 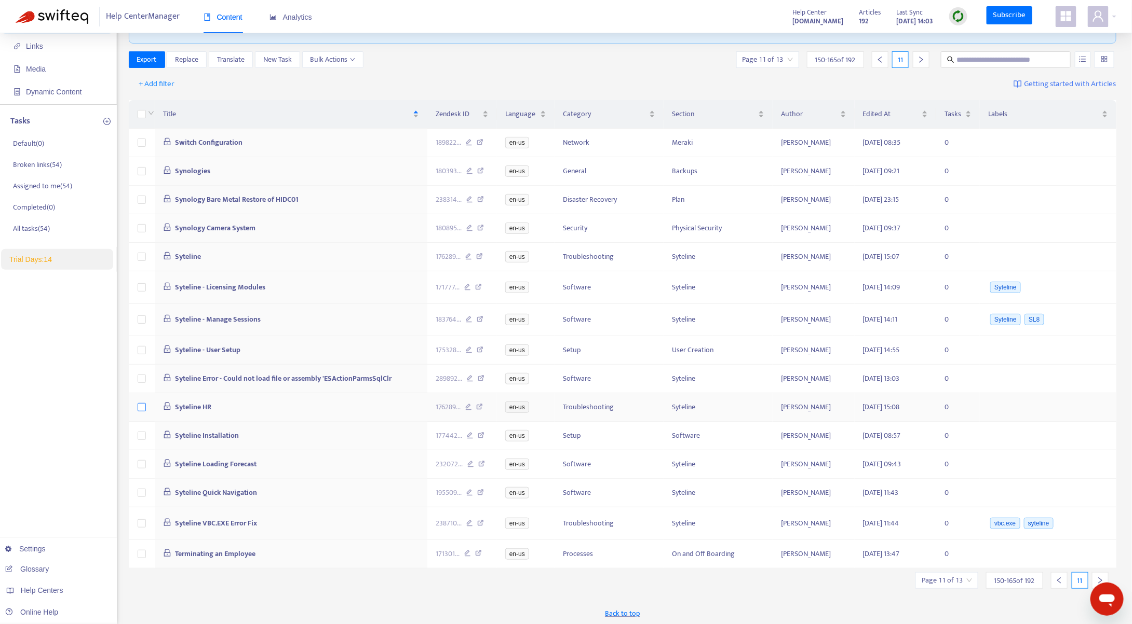 What do you see at coordinates (25, 549) in the screenshot?
I see `a: Settings` at bounding box center [25, 549].